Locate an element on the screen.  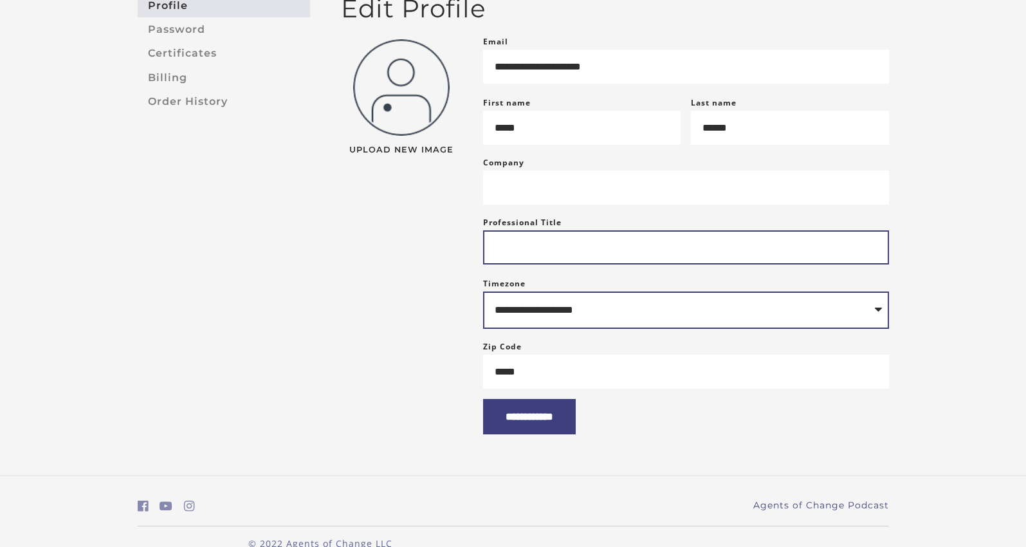
a: https://www.youtube.com/c/AgentsofChangeTestPrepbyMeaganMitchell (Open in a new window) is located at coordinates (166, 506).